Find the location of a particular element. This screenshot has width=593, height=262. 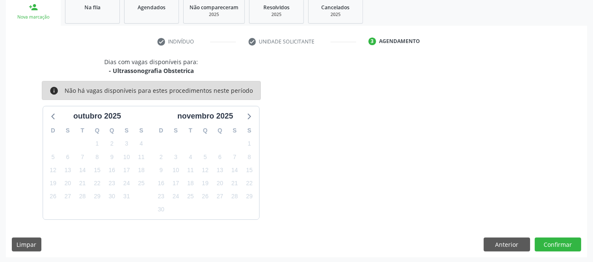

div: outubro 2025 is located at coordinates (97, 116).